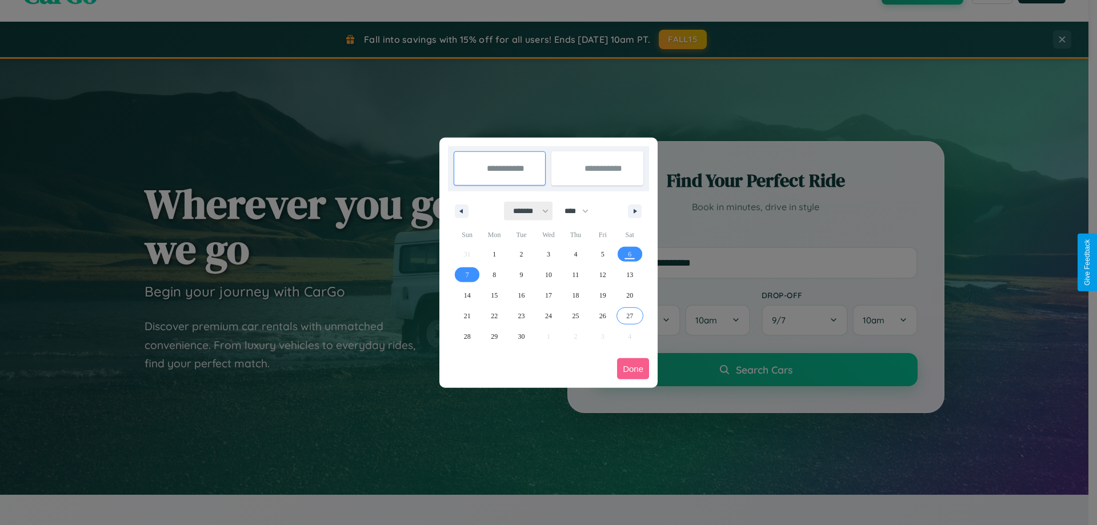  Describe the element at coordinates (575, 295) in the screenshot. I see `span: 18` at that location.